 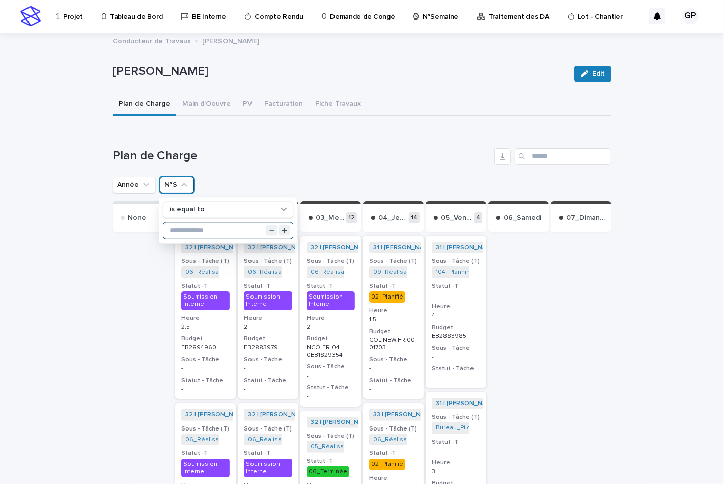 What do you see at coordinates (523, 217) in the screenshot?
I see `p: 06_Samedi` at bounding box center [523, 217].